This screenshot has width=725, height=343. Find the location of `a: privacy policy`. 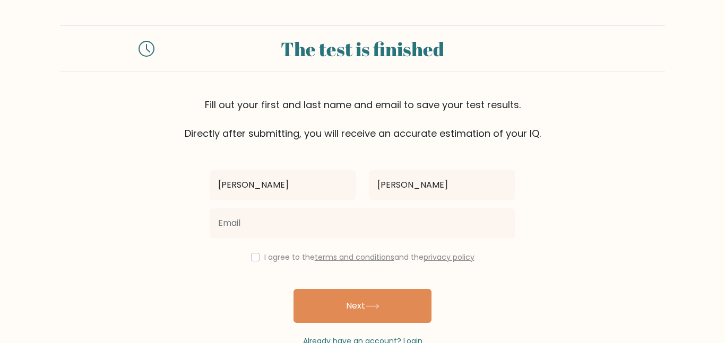

a: privacy policy is located at coordinates (449, 257).